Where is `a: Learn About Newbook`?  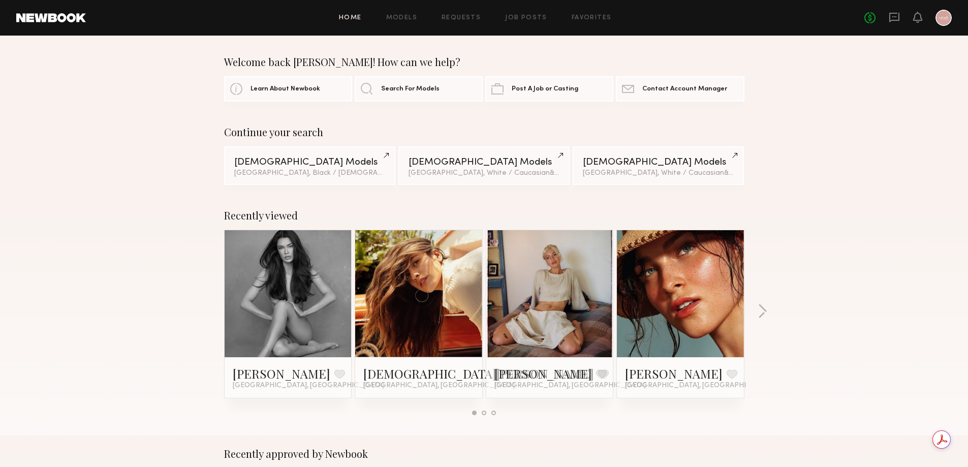 a: Learn About Newbook is located at coordinates (288, 89).